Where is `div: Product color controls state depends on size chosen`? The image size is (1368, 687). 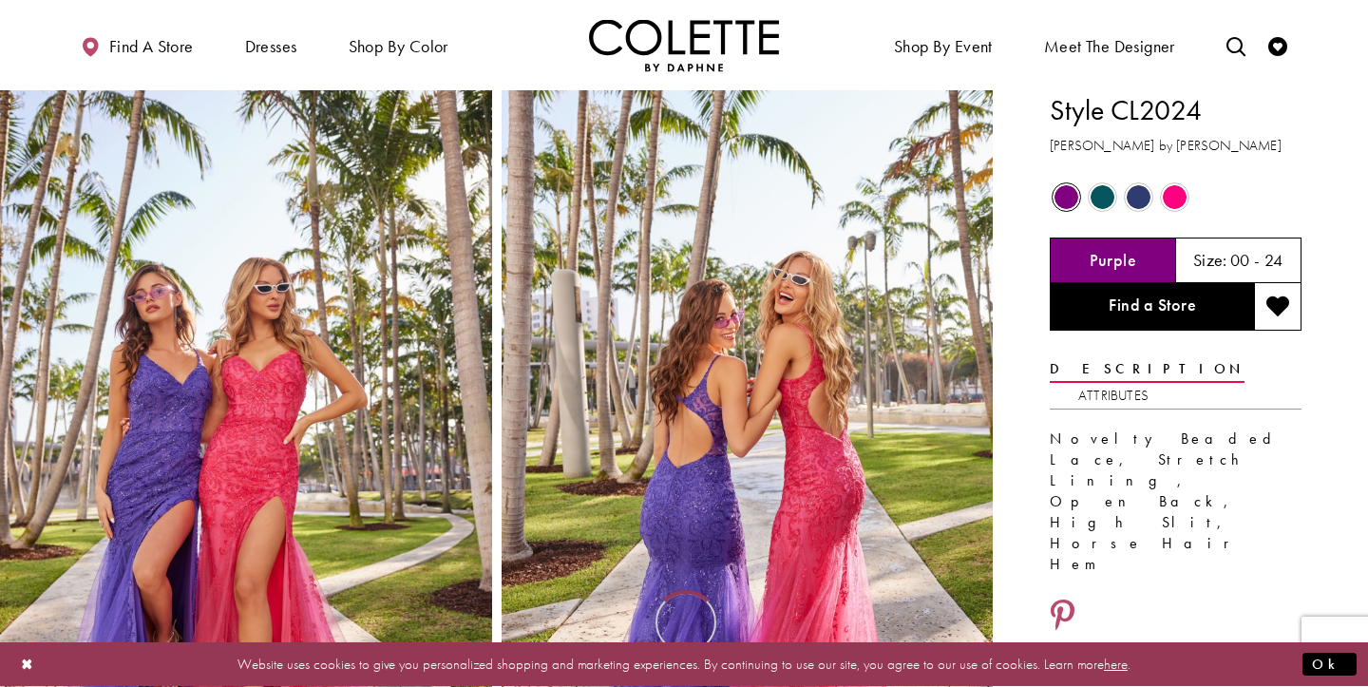
div: Product color controls state depends on size chosen is located at coordinates (1175, 198).